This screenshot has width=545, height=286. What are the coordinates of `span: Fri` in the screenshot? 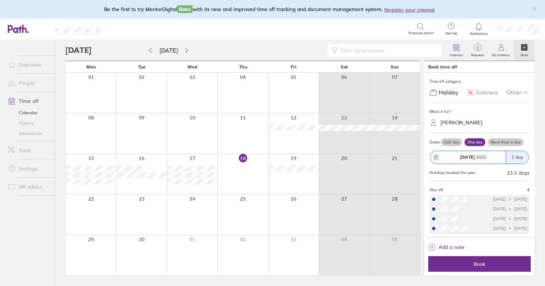 It's located at (294, 67).